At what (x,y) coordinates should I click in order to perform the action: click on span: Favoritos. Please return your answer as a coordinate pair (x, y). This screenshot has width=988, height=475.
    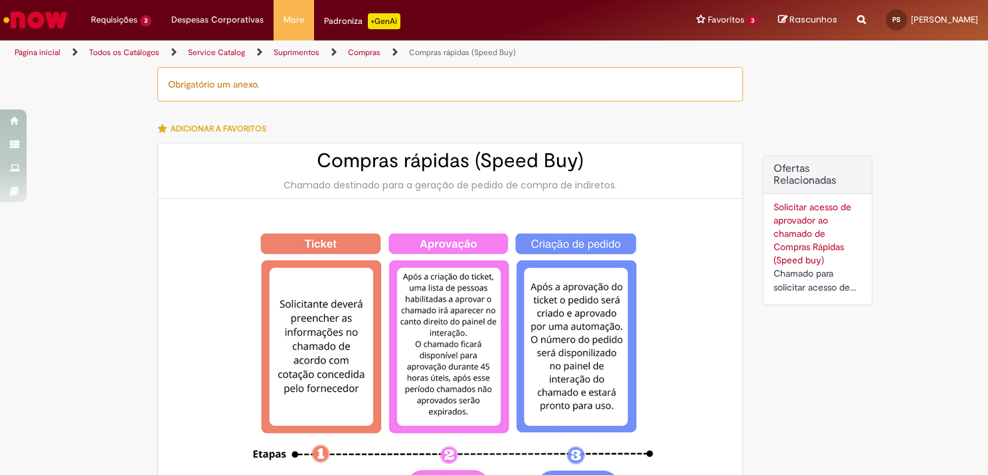
    Looking at the image, I should click on (725, 20).